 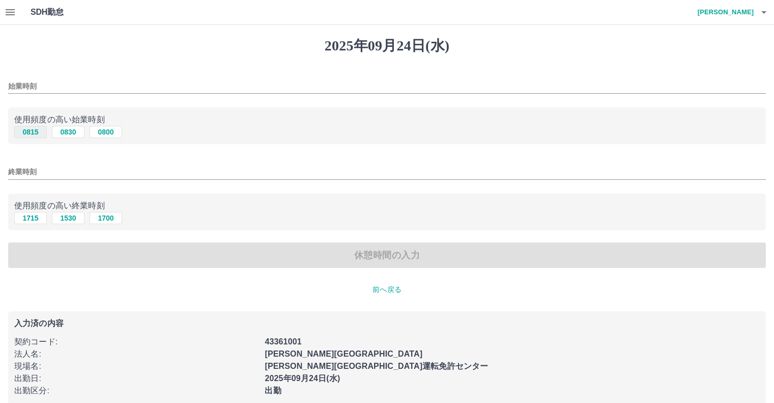 What do you see at coordinates (68, 132) in the screenshot?
I see `button: 0830` at bounding box center [68, 132].